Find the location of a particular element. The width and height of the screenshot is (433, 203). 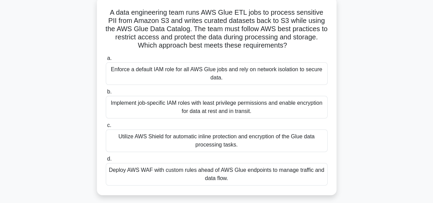

span: a. is located at coordinates (109, 58).